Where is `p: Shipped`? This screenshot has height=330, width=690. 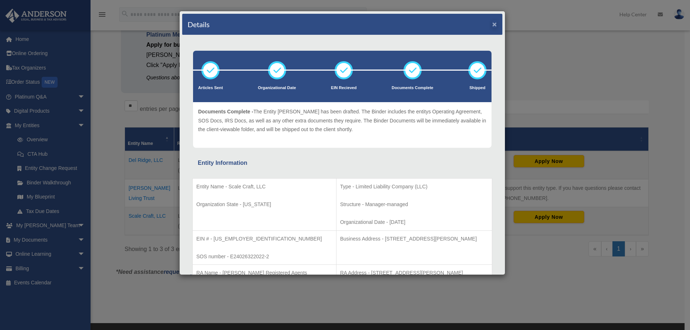
p: Shipped is located at coordinates (478, 88).